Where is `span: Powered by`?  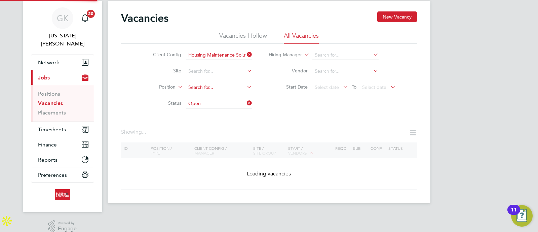
span: Powered by is located at coordinates (67, 223).